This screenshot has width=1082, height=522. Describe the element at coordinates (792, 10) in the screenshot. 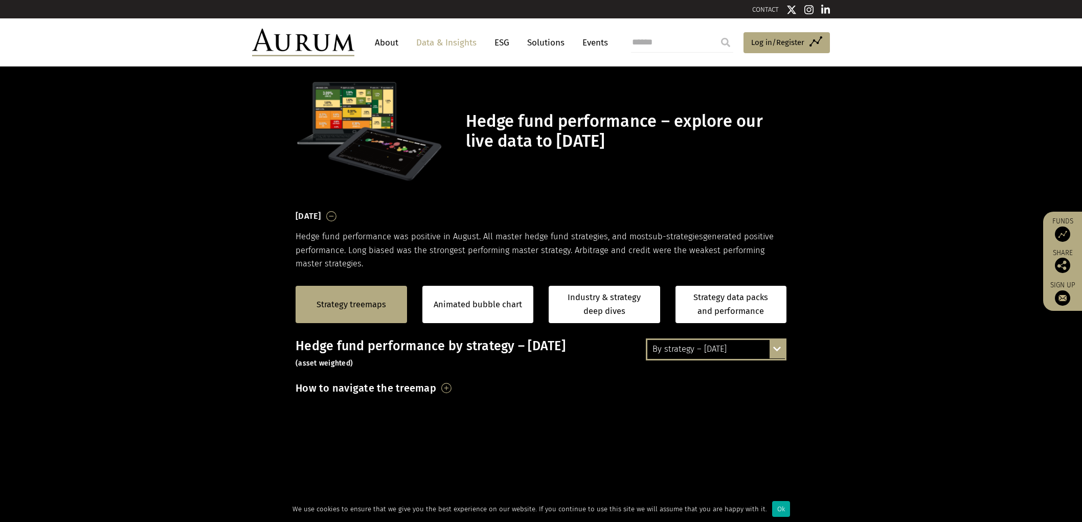

I see `img: Twitter icon` at that location.